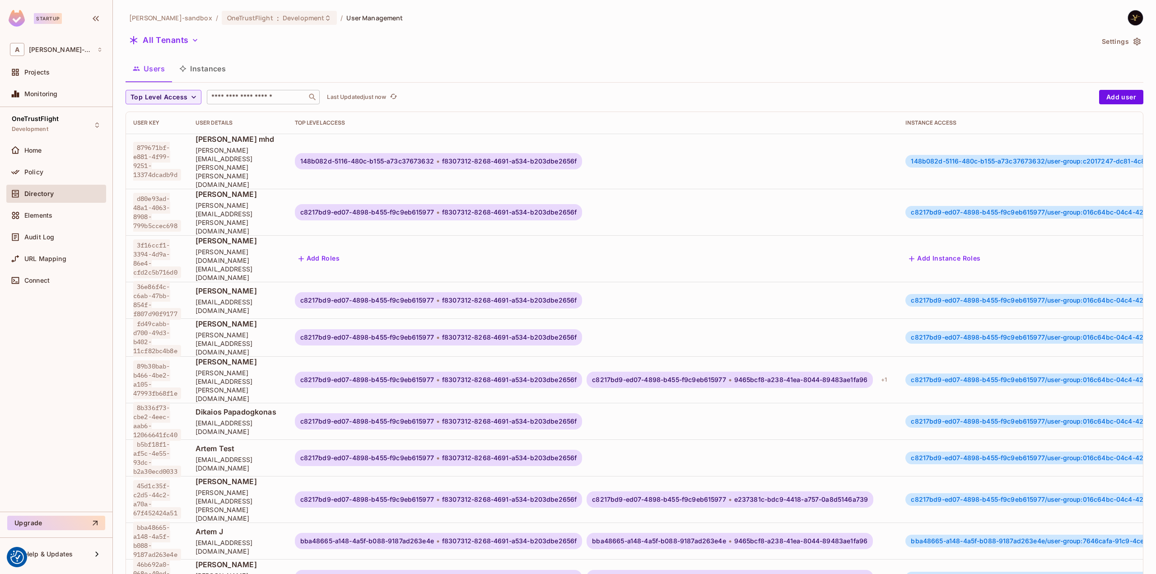 Image resolution: width=1156 pixels, height=574 pixels. What do you see at coordinates (238, 532) in the screenshot?
I see `span: Artem J` at bounding box center [238, 532].